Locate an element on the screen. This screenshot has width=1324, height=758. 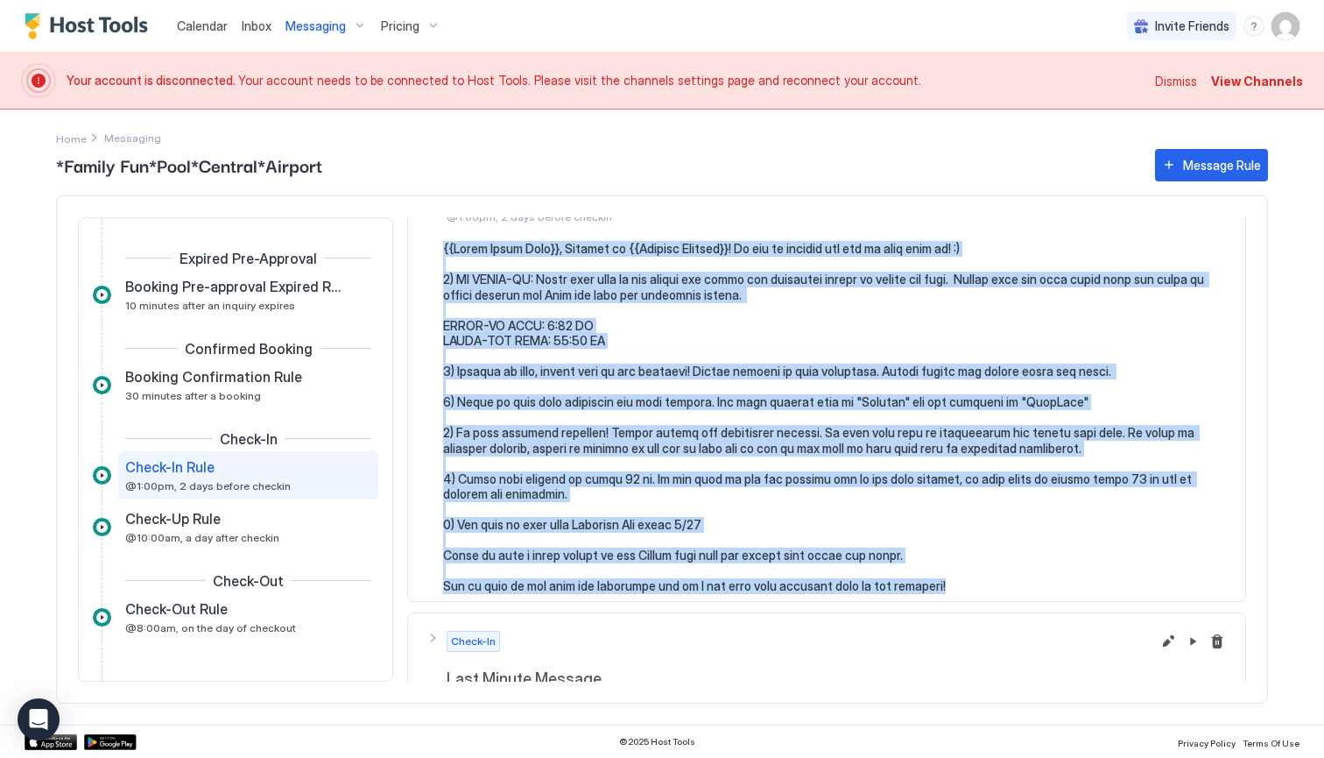
span: @10:00am, a day after checkin is located at coordinates (202, 537).